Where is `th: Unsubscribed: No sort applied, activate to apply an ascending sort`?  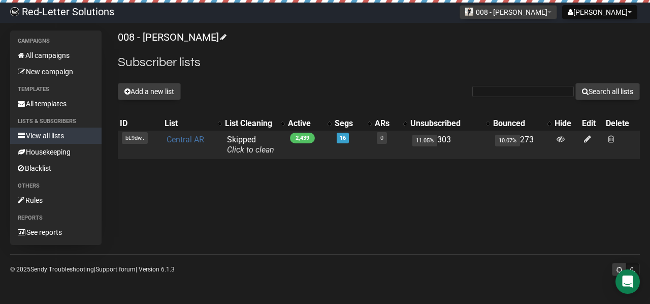 th: Unsubscribed: No sort applied, activate to apply an ascending sort is located at coordinates (449, 123).